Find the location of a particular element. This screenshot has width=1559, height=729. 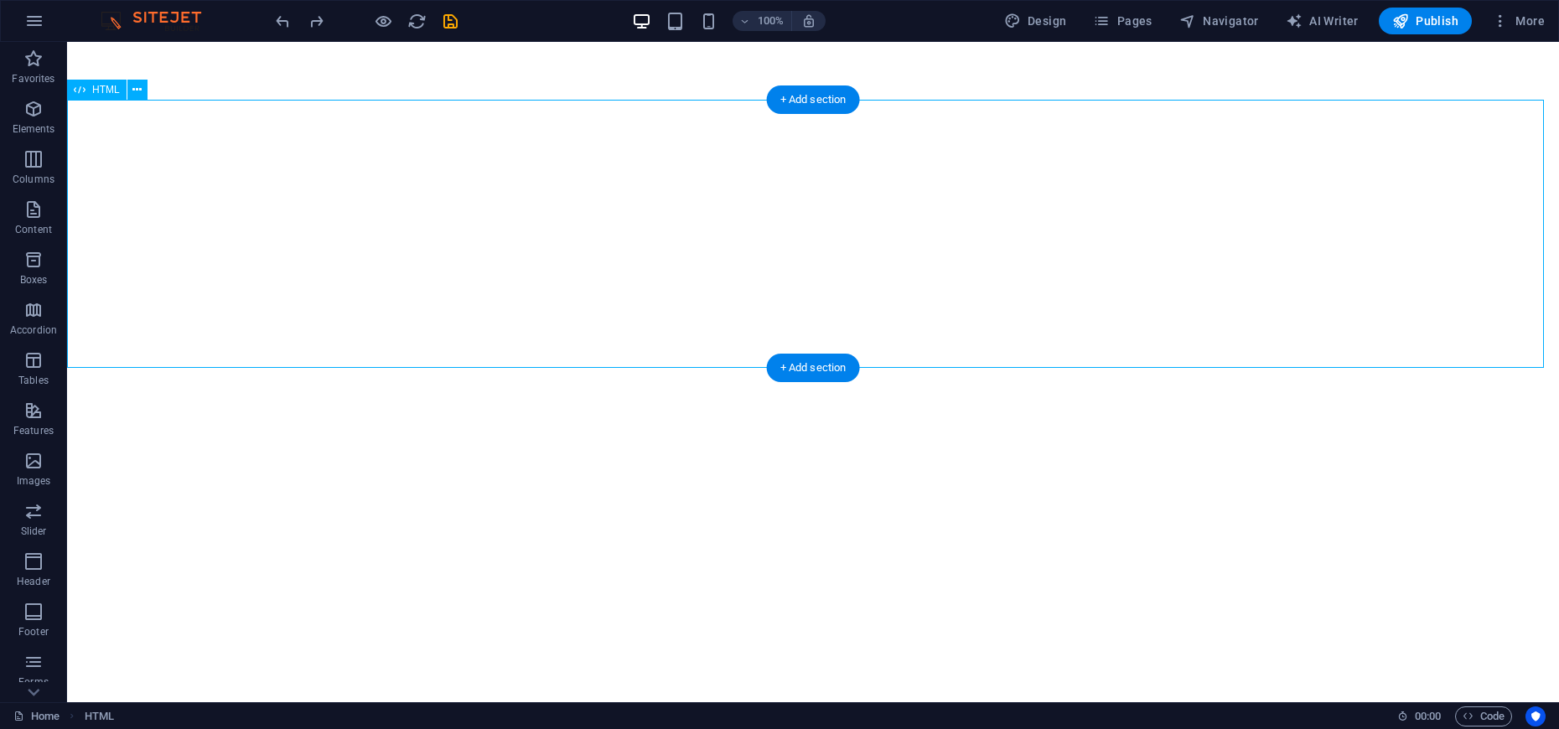

p: Footer is located at coordinates (34, 632).